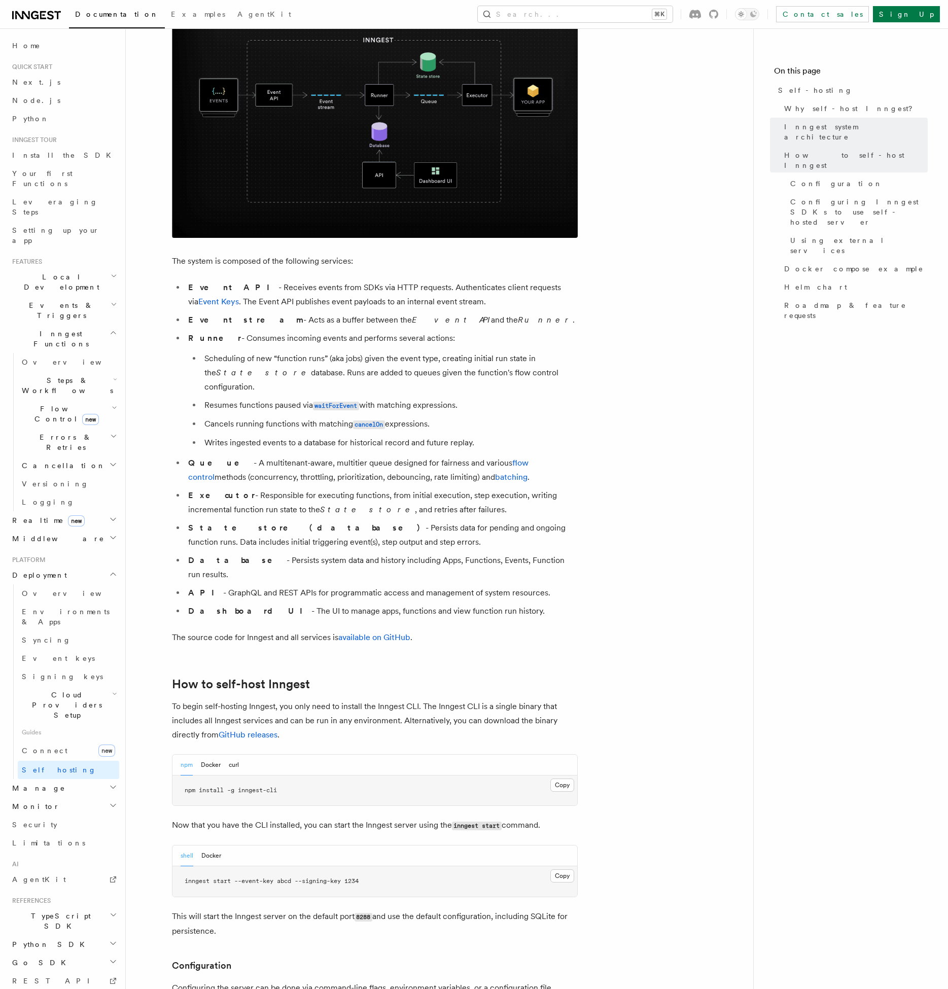  What do you see at coordinates (68, 484) in the screenshot?
I see `a: Versioning` at bounding box center [68, 484].